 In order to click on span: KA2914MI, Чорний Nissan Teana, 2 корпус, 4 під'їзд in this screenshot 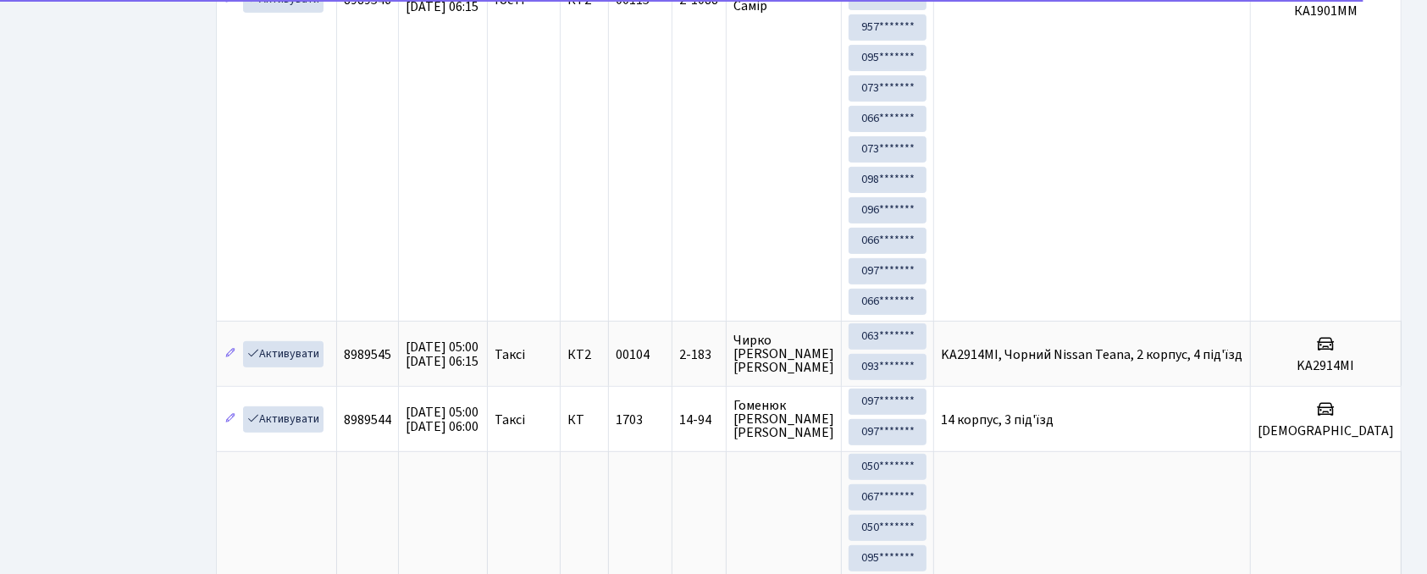, I will do `click(1092, 355)`.